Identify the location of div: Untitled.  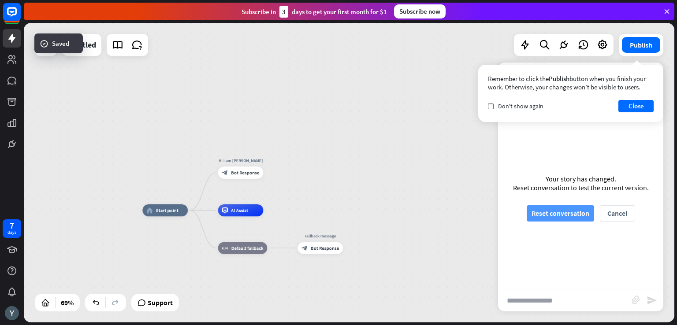
(82, 45).